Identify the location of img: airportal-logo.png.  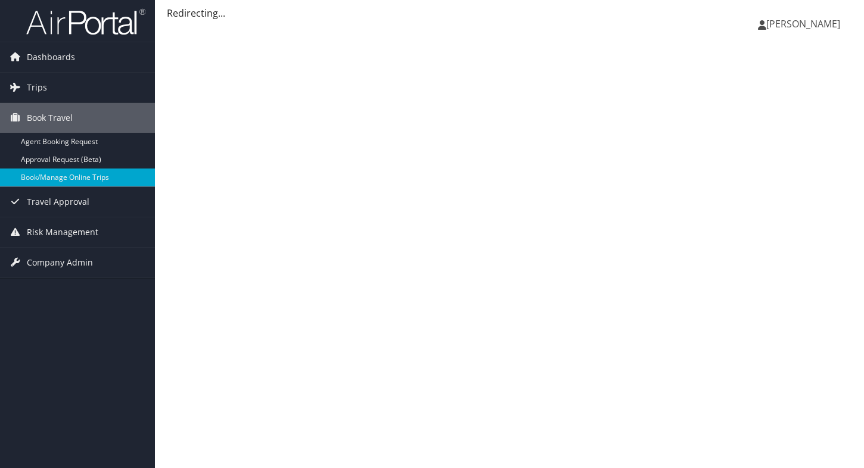
(86, 21).